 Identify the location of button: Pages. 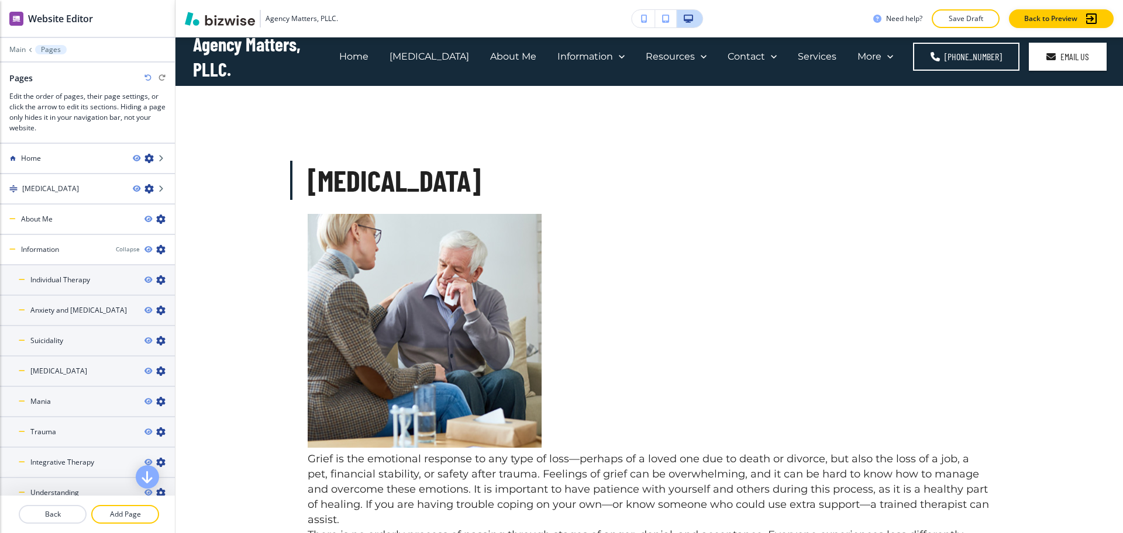
(51, 50).